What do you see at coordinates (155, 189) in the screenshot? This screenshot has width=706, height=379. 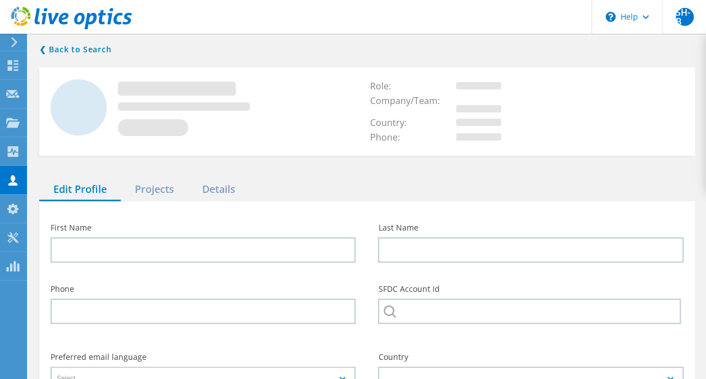 I see `div: Projects` at bounding box center [155, 189].